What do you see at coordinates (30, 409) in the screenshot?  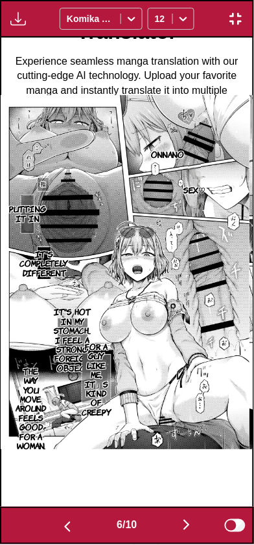 I see `p: The way you move around feels good for a woman.` at bounding box center [30, 409].